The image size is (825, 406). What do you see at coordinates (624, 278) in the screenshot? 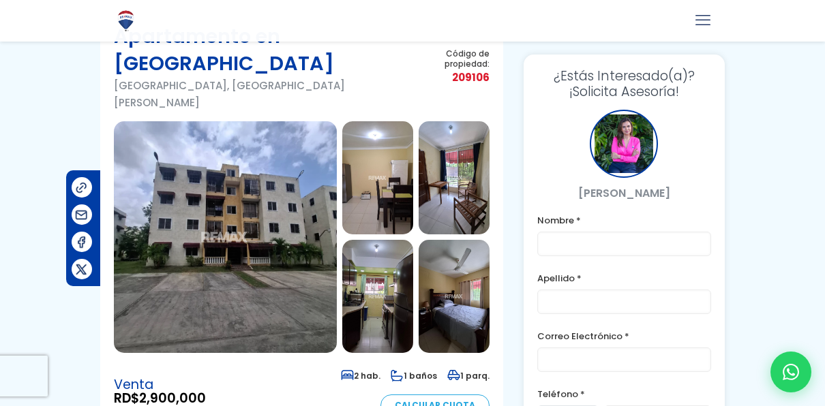
I see `label: Apellido *` at bounding box center [624, 278].